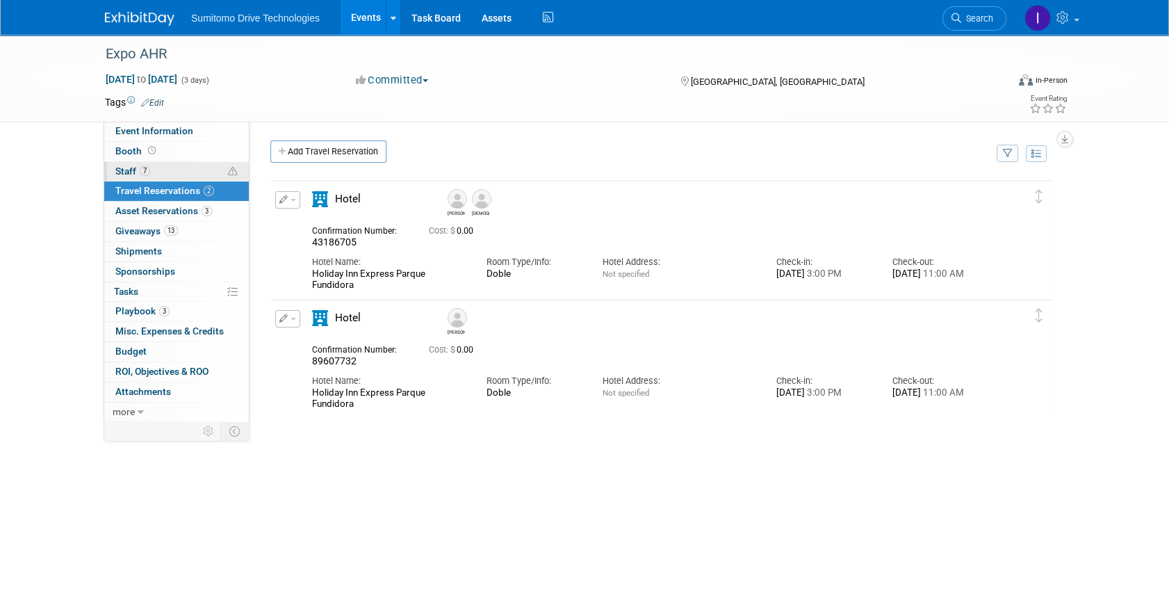 This screenshot has height=605, width=1169. What do you see at coordinates (360, 348) in the screenshot?
I see `div: Confirmation Number:` at bounding box center [360, 348].